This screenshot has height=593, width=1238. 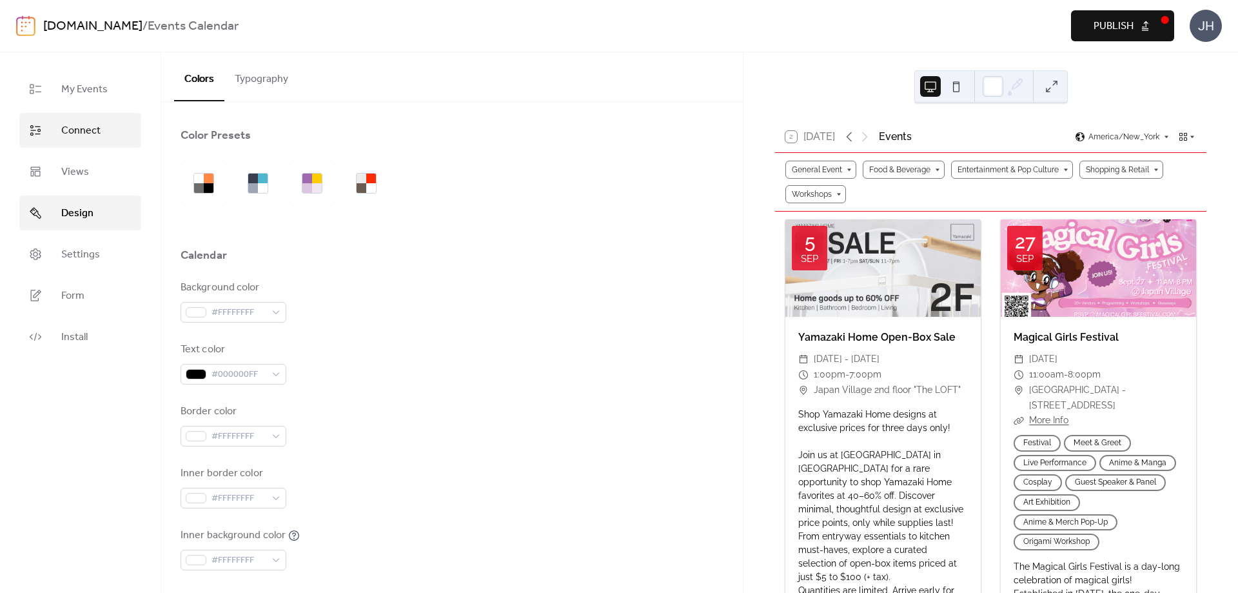 I want to click on button: Colors, so click(x=199, y=77).